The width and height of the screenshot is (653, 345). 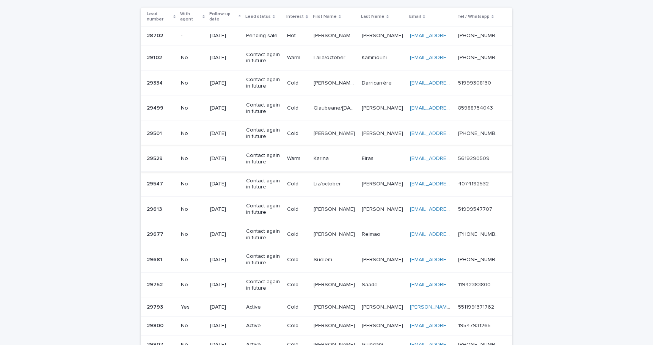 What do you see at coordinates (474, 158) in the screenshot?
I see `p: 5619290509` at bounding box center [474, 158].